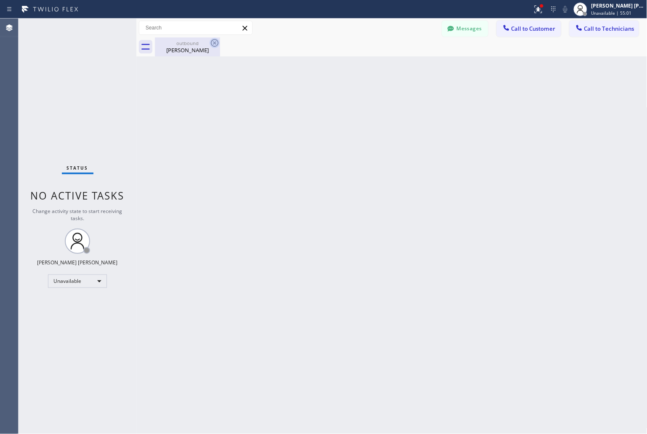 The width and height of the screenshot is (647, 434). Describe the element at coordinates (187, 43) in the screenshot. I see `div: outbound` at that location.